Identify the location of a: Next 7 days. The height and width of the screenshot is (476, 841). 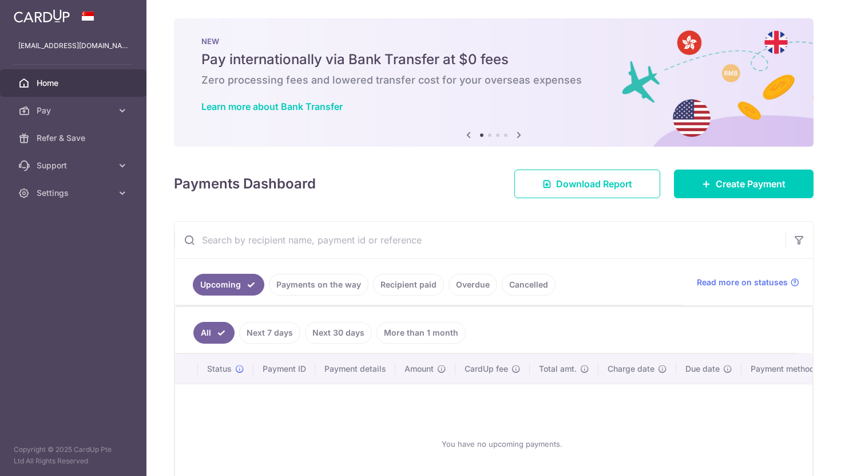
(270, 333).